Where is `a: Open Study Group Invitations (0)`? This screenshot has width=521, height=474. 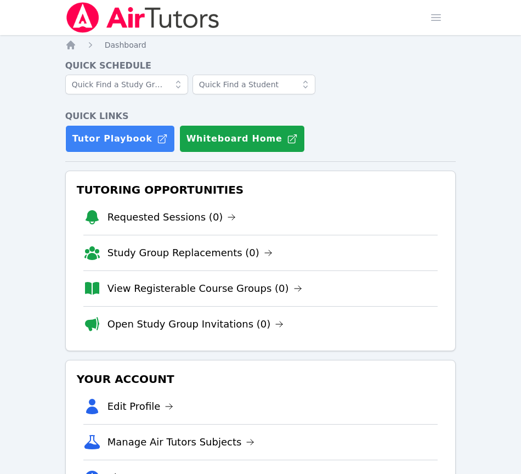 a: Open Study Group Invitations (0) is located at coordinates (196, 324).